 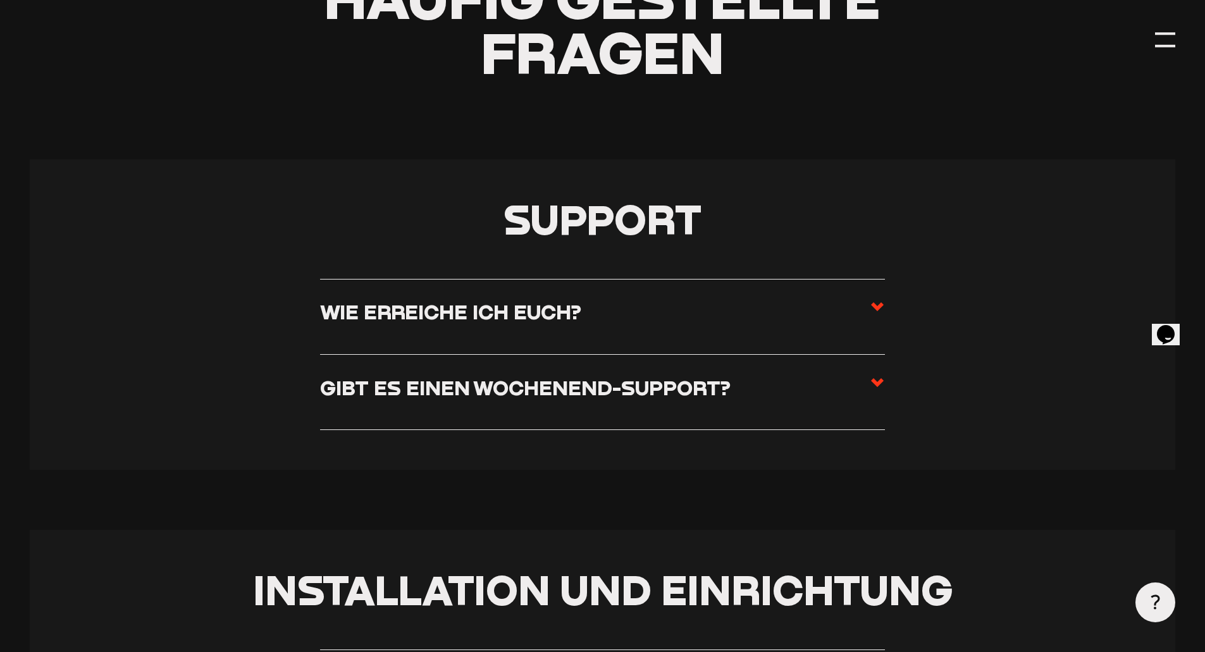 I want to click on span: Support, so click(x=602, y=219).